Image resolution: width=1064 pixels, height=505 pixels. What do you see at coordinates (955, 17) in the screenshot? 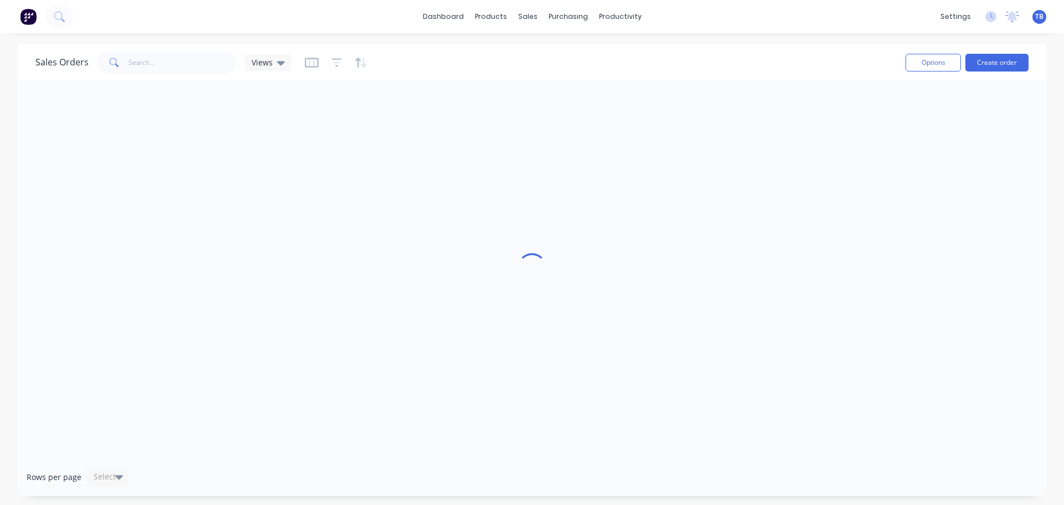
I see `div: settings` at bounding box center [955, 17].